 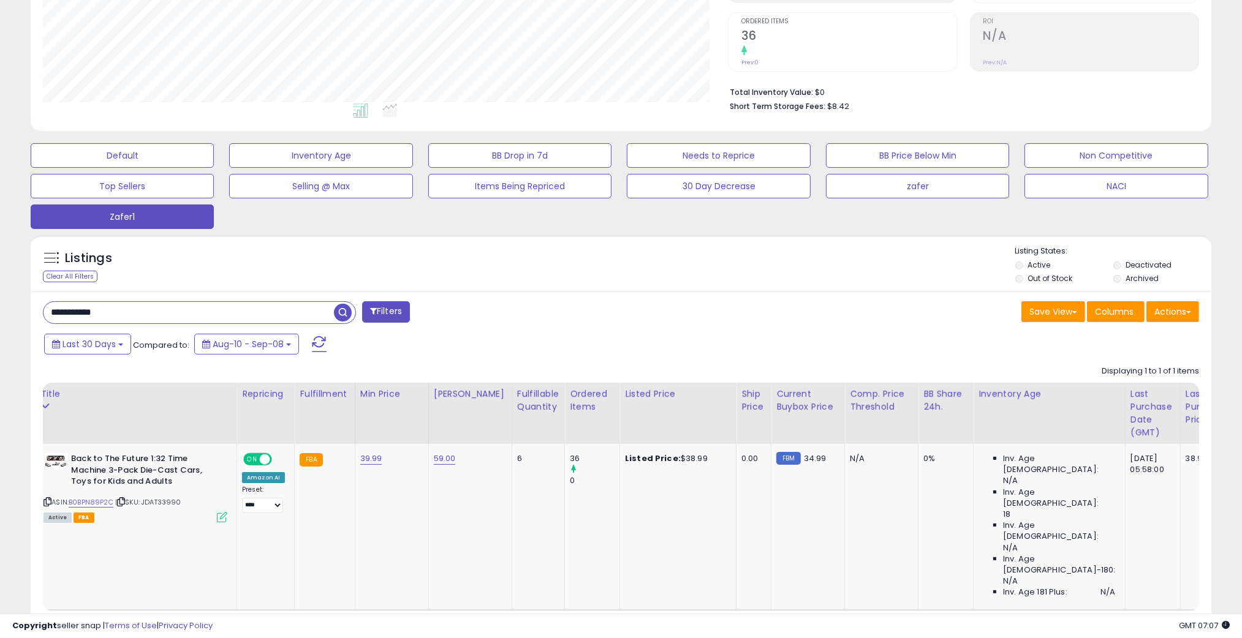 I want to click on label: Active, so click(x=1039, y=265).